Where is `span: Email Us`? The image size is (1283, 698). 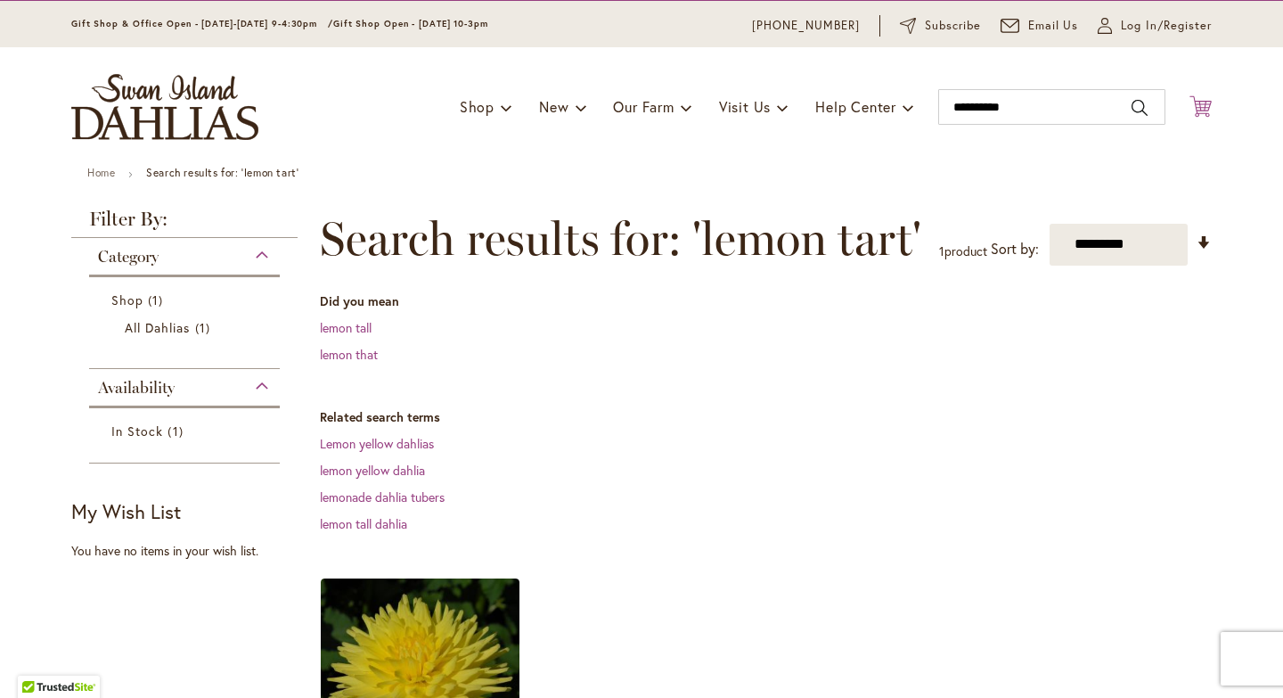
span: Email Us is located at coordinates (1053, 26).